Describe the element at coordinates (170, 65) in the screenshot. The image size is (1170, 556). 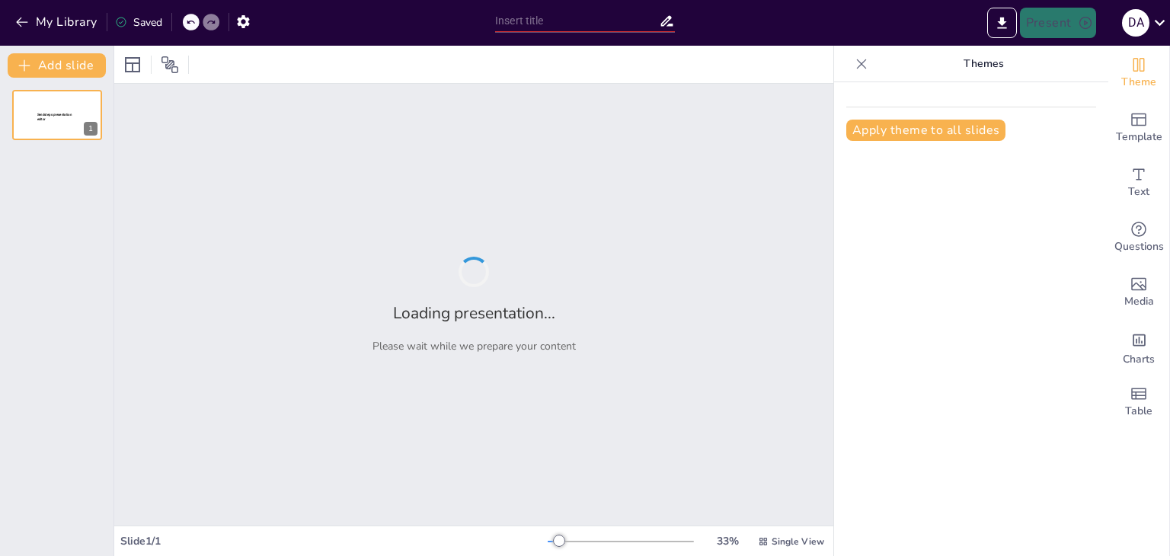
I see `span: Position` at that location.